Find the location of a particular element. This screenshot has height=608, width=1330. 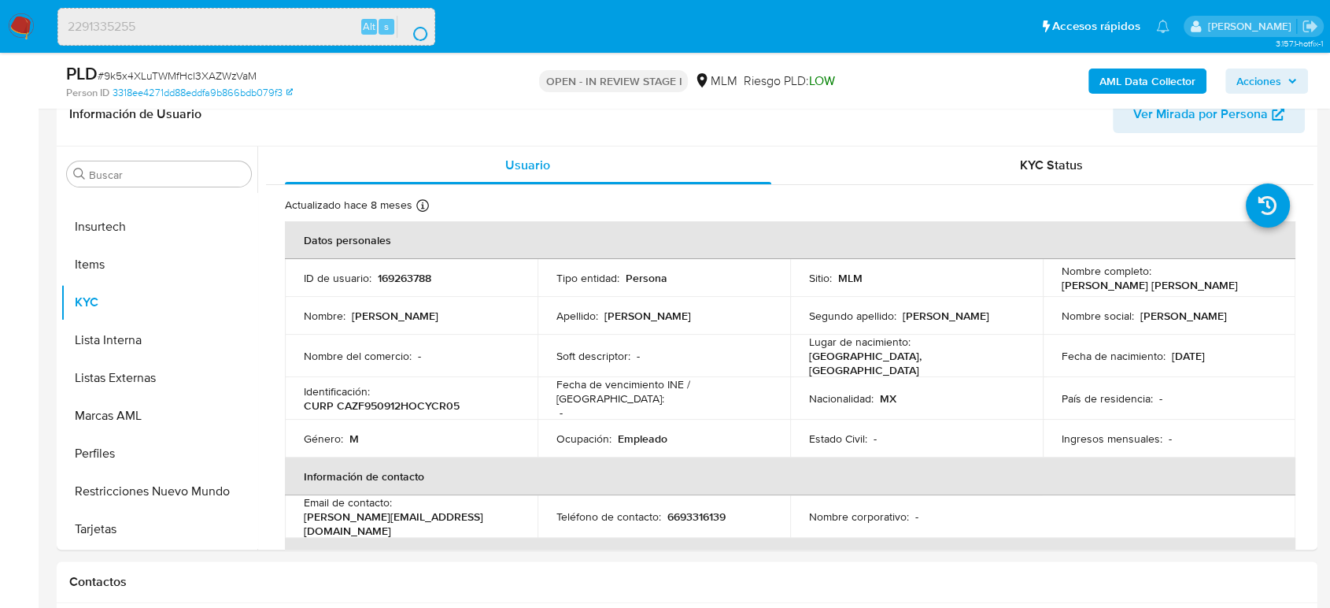

p: Nombre corporativo : is located at coordinates (859, 516).